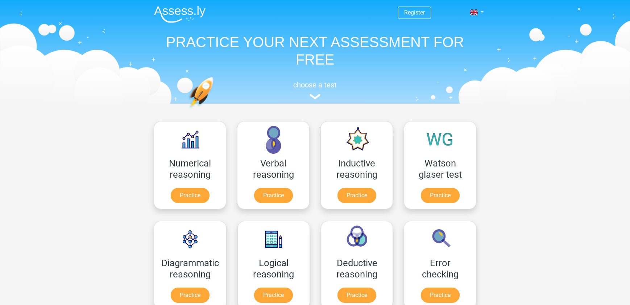  Describe the element at coordinates (414, 12) in the screenshot. I see `a: Register` at that location.